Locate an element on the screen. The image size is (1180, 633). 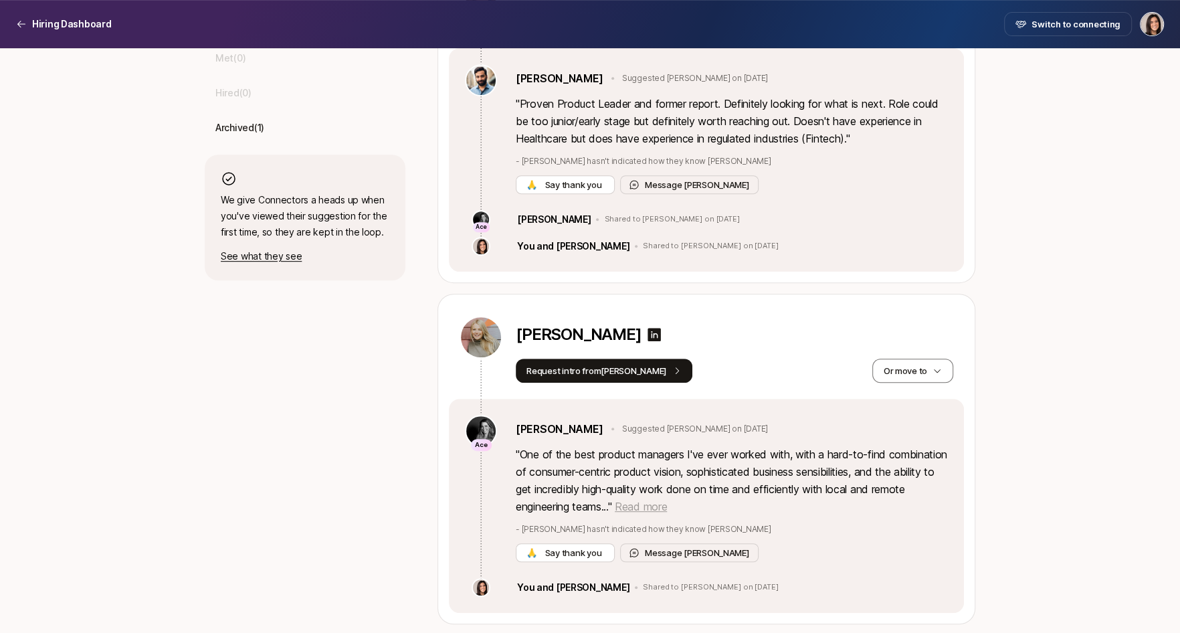
img: 9fa0cc74_0183_43ed_9539_2f196db19343.jpg is located at coordinates (481, 337).